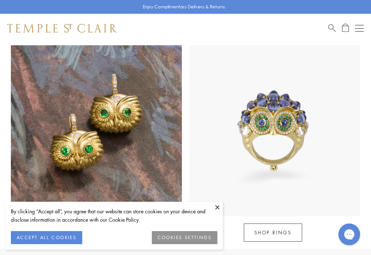 Image resolution: width=371 pixels, height=255 pixels. I want to click on button: Open navigation, so click(360, 28).